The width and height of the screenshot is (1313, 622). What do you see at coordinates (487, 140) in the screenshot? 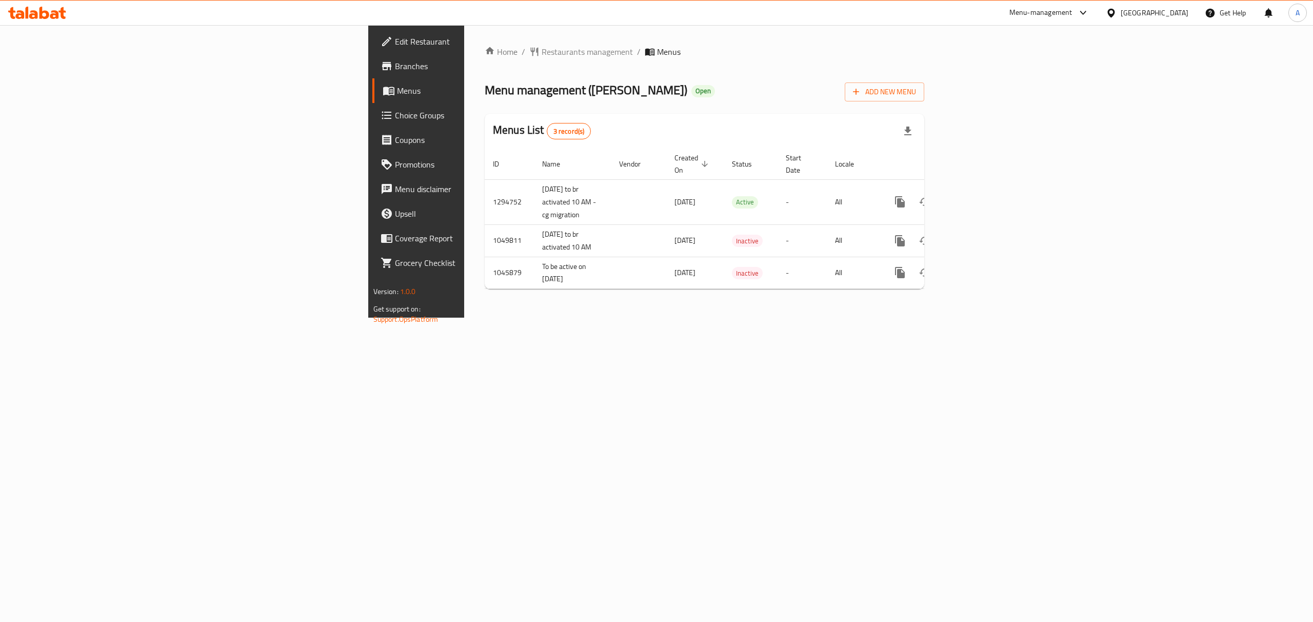
I see `span: Coupons` at bounding box center [487, 140].